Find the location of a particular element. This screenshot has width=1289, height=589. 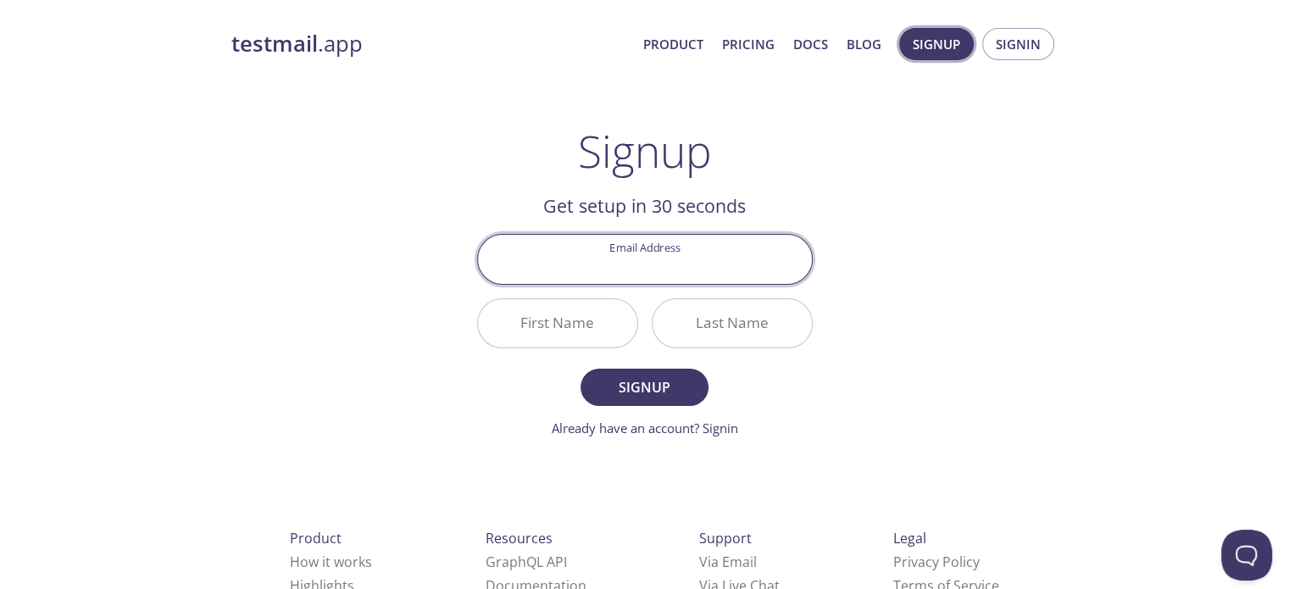

span: Support is located at coordinates (725, 538).